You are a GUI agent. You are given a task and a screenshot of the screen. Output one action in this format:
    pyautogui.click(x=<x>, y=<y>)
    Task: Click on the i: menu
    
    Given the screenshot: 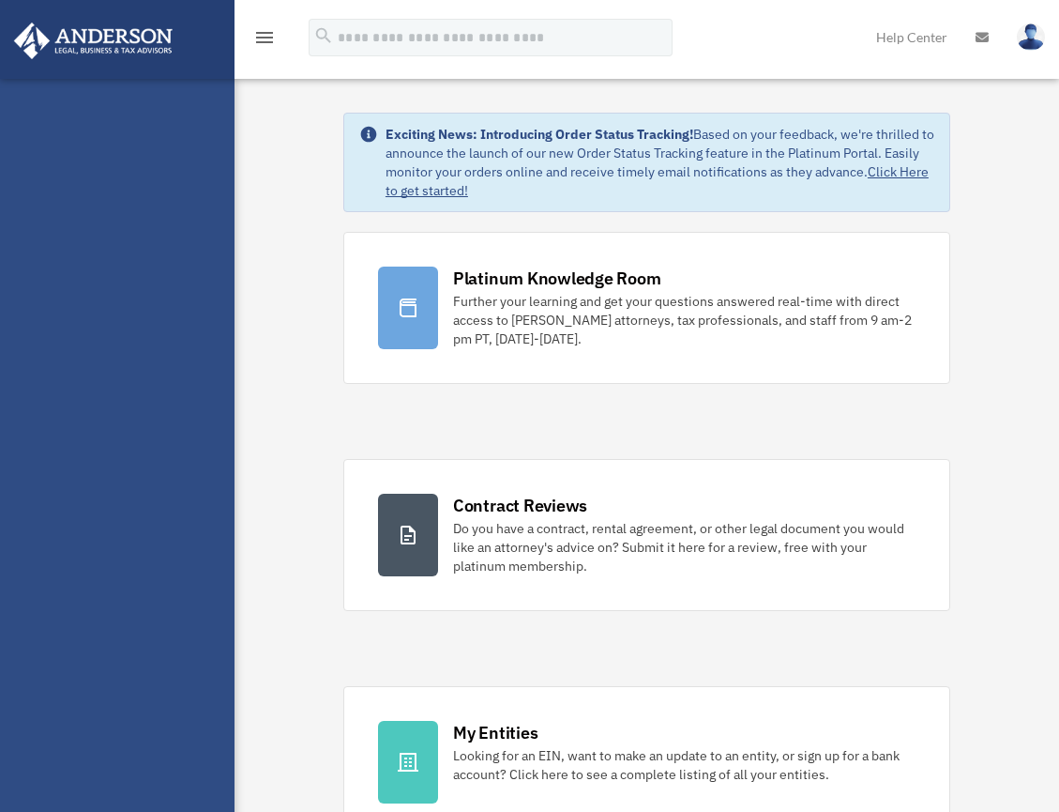 What is the action you would take?
    pyautogui.click(x=265, y=38)
    